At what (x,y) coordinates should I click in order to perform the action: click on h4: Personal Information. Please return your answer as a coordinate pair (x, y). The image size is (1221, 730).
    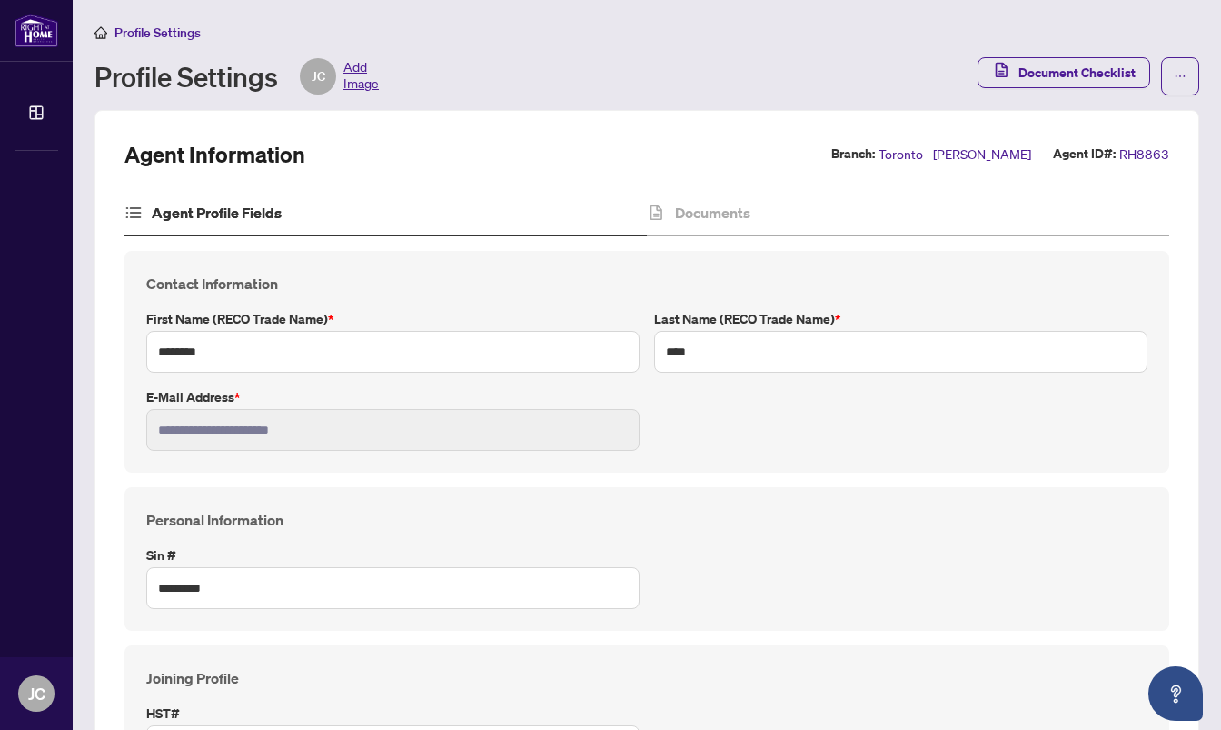
    Looking at the image, I should click on (647, 520).